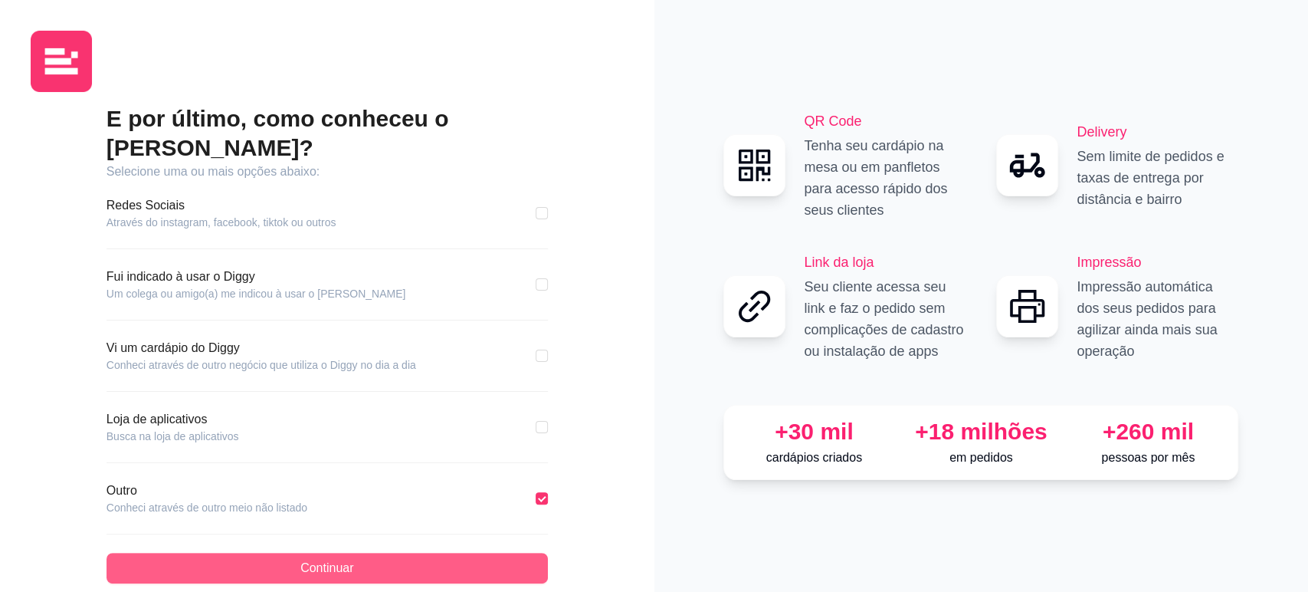  Describe the element at coordinates (61, 61) in the screenshot. I see `img: logo` at that location.